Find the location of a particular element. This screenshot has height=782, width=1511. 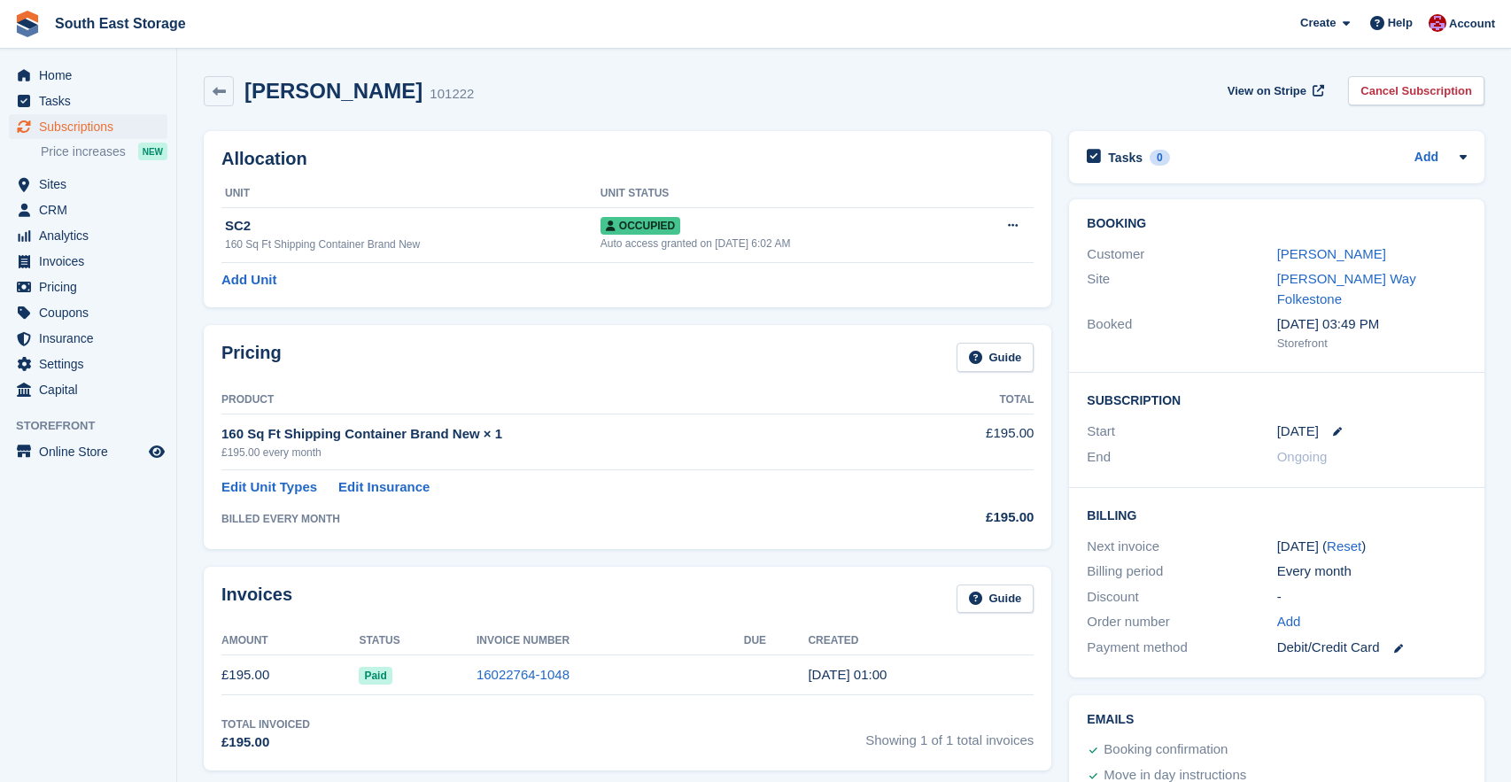

div: £195.00 every month is located at coordinates (568, 452).